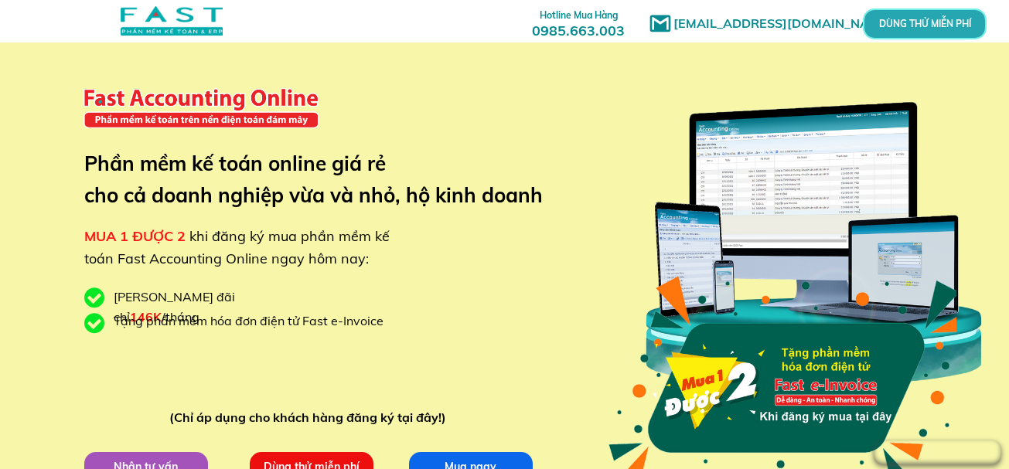 The height and width of the screenshot is (469, 1009). Describe the element at coordinates (925, 24) in the screenshot. I see `p: DÙNG THỬ MIỄN PHÍ` at that location.